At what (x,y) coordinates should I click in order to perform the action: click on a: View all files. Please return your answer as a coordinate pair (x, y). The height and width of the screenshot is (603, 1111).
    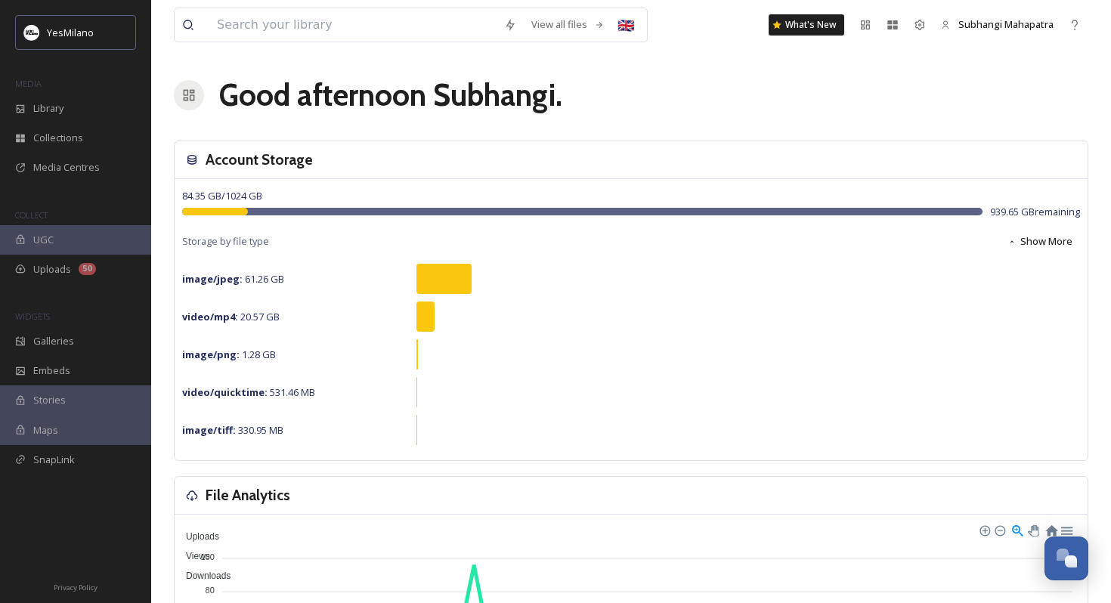
    Looking at the image, I should click on (568, 24).